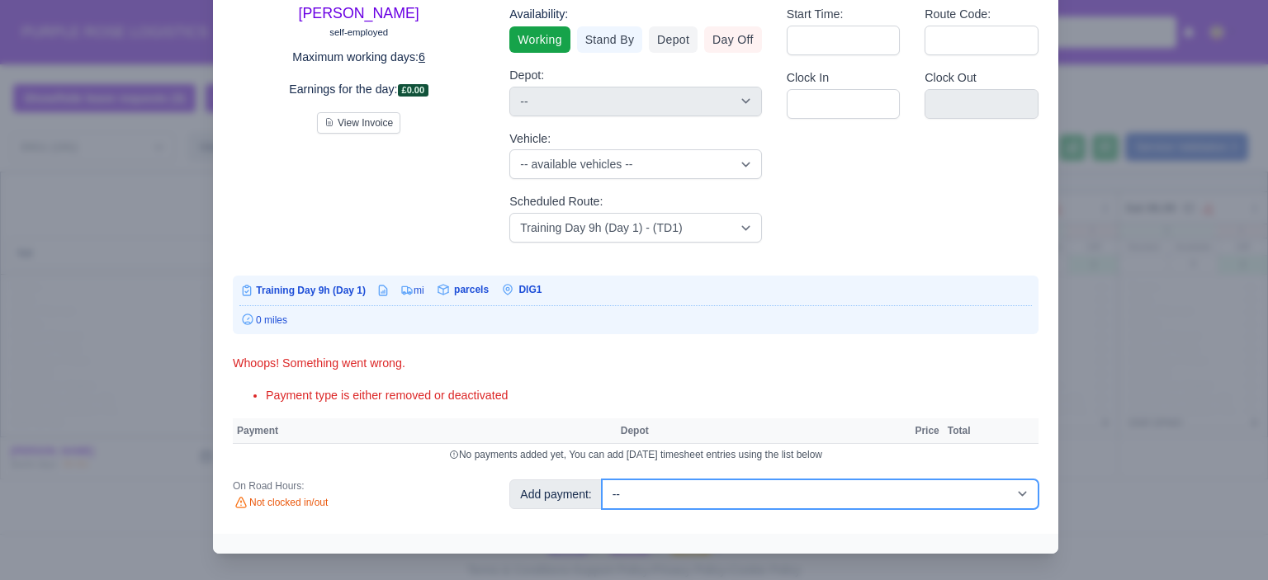 This screenshot has width=1268, height=580. What do you see at coordinates (636, 363) in the screenshot?
I see `div: Whoops! Something went wrong.` at bounding box center [636, 363].